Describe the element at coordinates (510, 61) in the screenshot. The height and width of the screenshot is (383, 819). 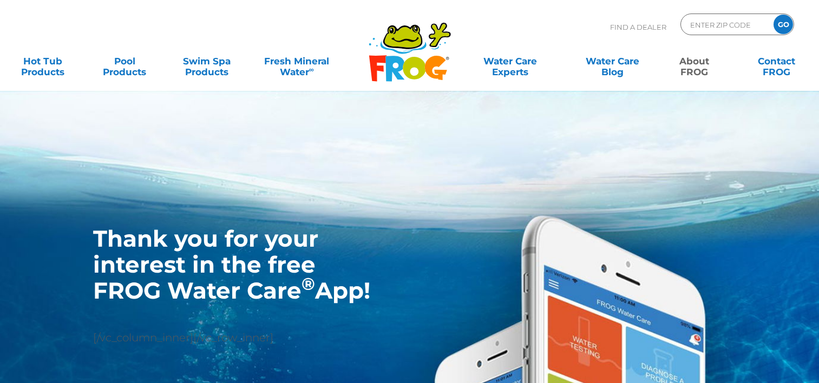
I see `a: Water CareExperts` at that location.